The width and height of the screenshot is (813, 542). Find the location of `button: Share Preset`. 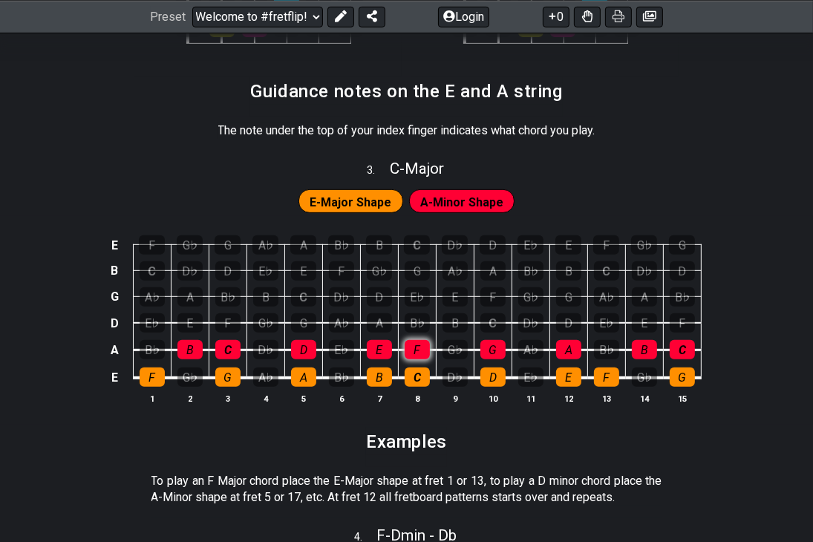

button: Share Preset is located at coordinates (372, 16).